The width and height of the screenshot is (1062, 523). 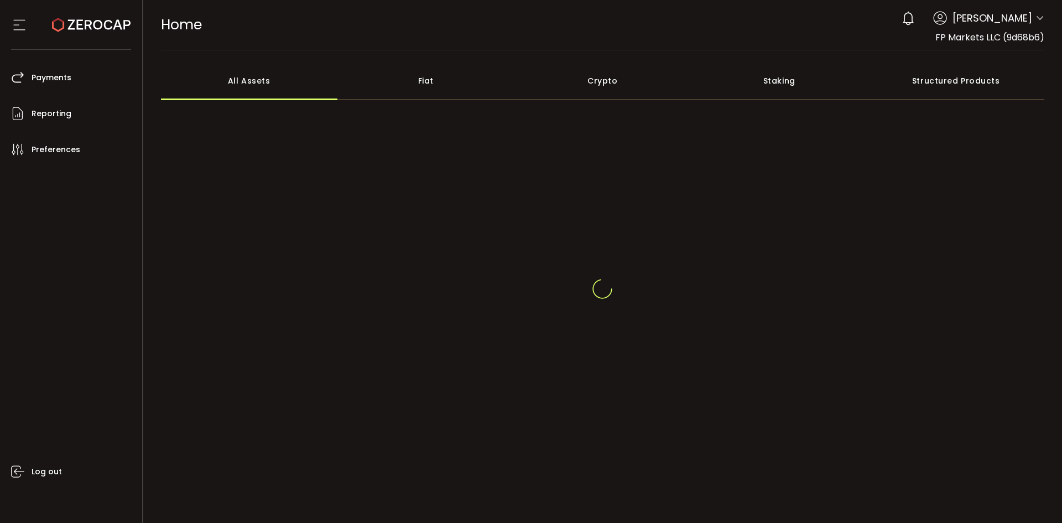 What do you see at coordinates (603, 81) in the screenshot?
I see `div: Crypto` at bounding box center [603, 81].